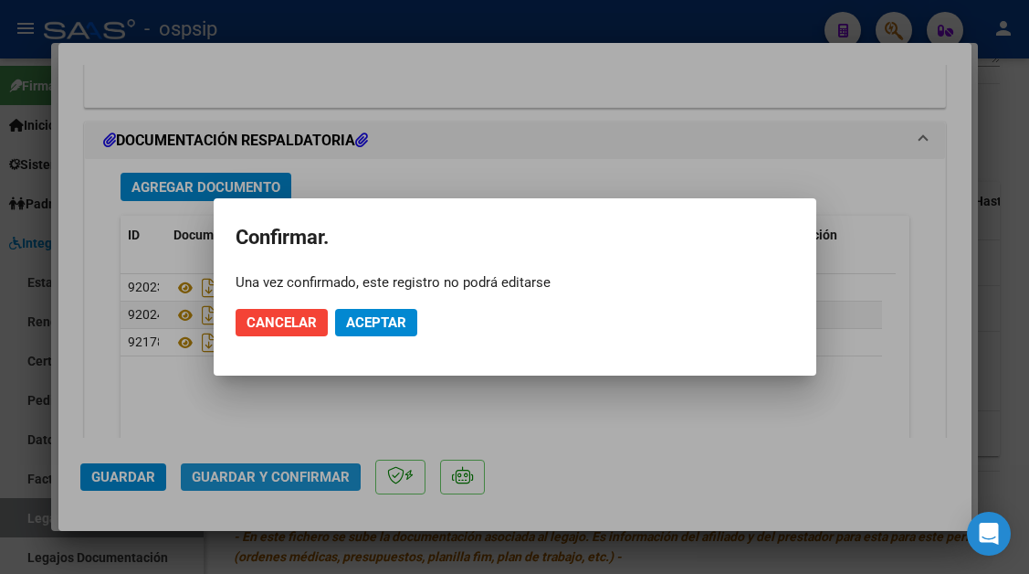 Image resolution: width=1029 pixels, height=574 pixels. I want to click on div: Una vez confirmado, este registro no podrá editarse, so click(515, 282).